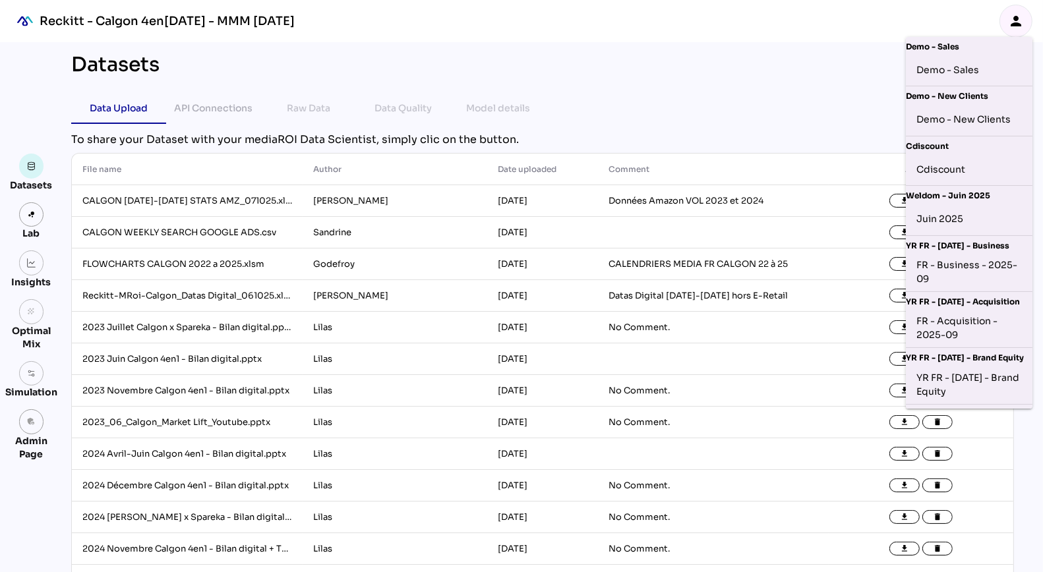 This screenshot has width=1043, height=572. I want to click on div: Datasets, so click(115, 65).